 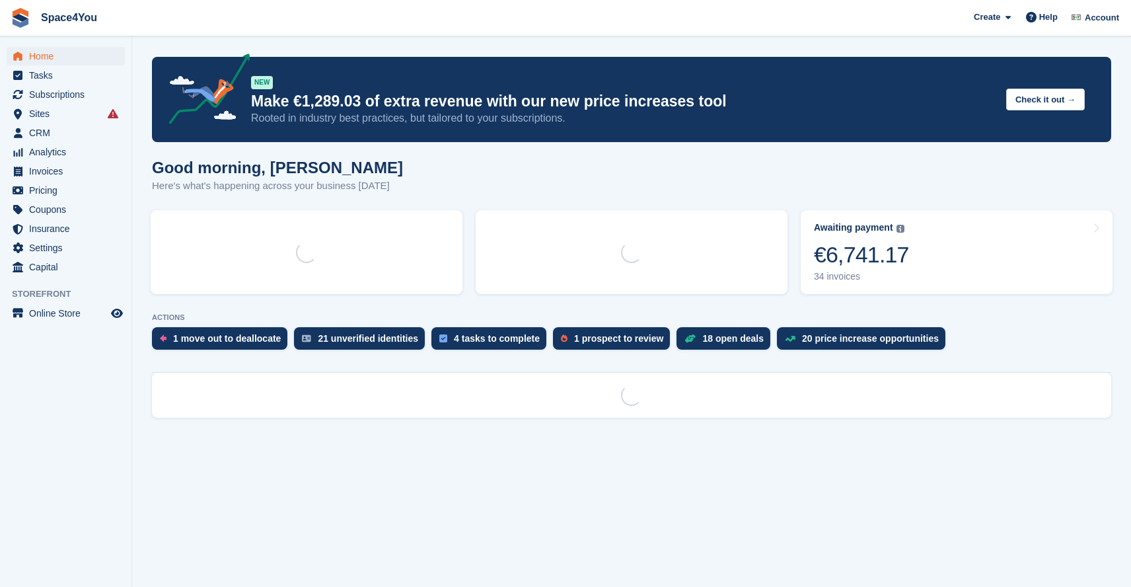 I want to click on span: Sites, so click(x=69, y=114).